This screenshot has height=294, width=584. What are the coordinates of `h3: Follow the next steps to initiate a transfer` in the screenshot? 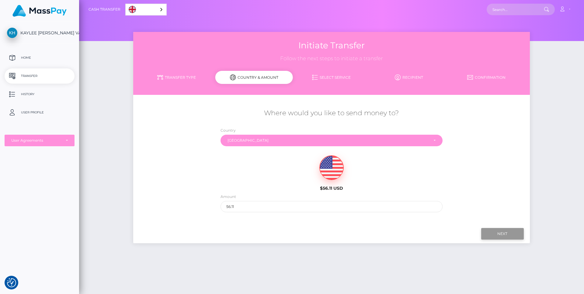 It's located at (331, 59).